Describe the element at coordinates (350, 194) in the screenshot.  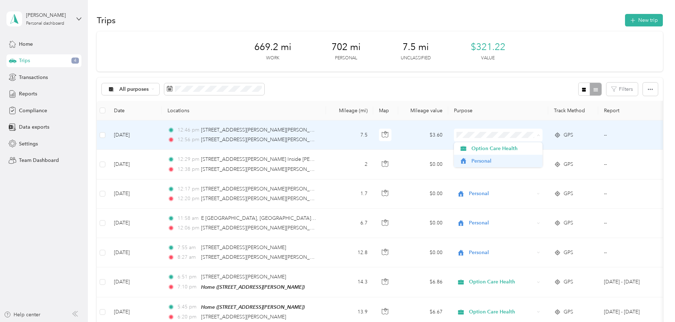
I see `td: 1.7` at that location.